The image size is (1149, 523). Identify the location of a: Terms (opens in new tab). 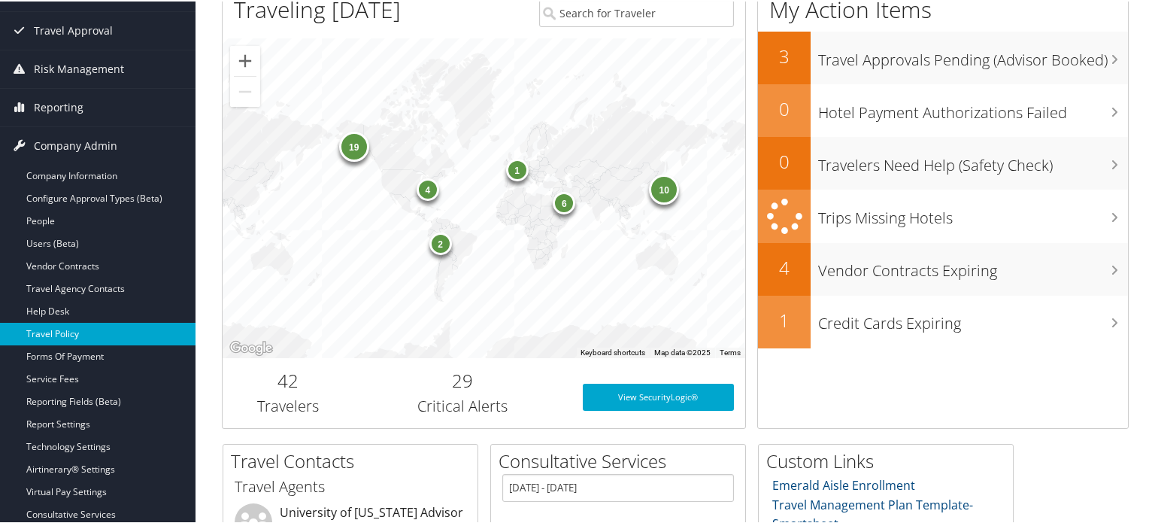
(730, 350).